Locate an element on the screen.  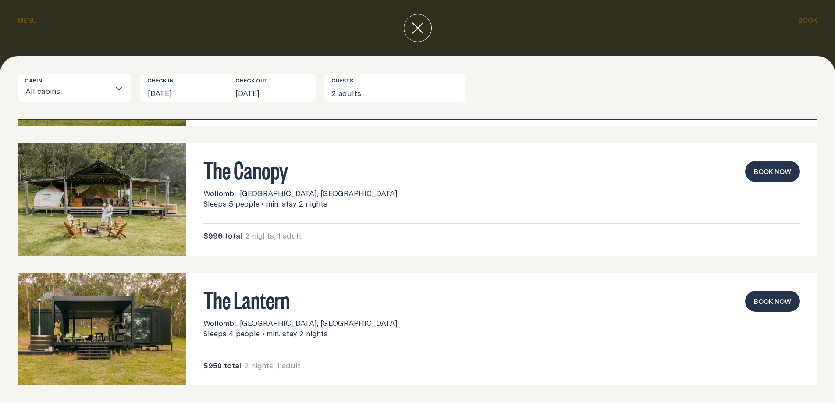
span: Sleeps 4 people • min. stay 2 nights is located at coordinates (265, 333).